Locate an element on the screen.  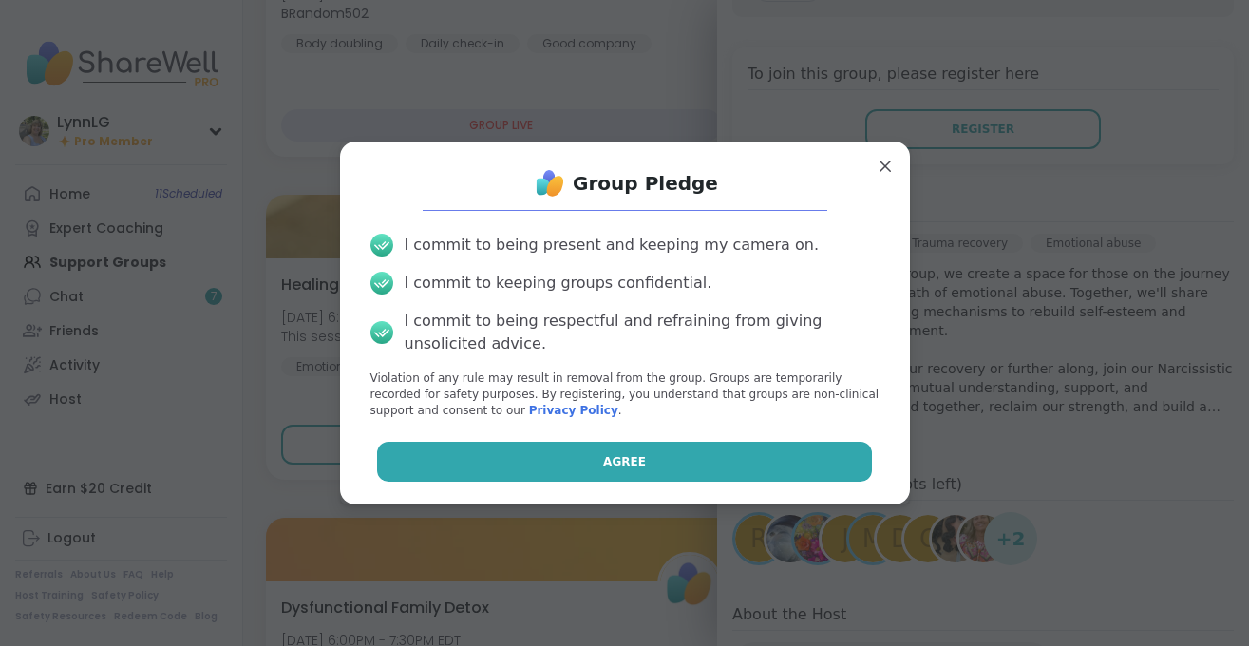
a: Privacy Policy is located at coordinates (574, 410).